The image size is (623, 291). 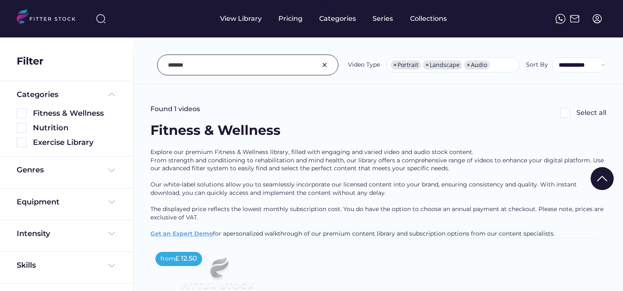 What do you see at coordinates (186, 259) in the screenshot?
I see `div: £ 12.50` at bounding box center [186, 259].